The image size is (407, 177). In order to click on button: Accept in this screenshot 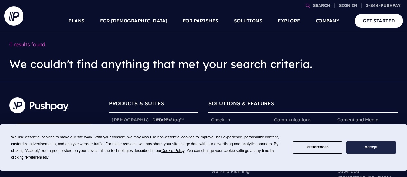, I will do `click(371, 148)`.